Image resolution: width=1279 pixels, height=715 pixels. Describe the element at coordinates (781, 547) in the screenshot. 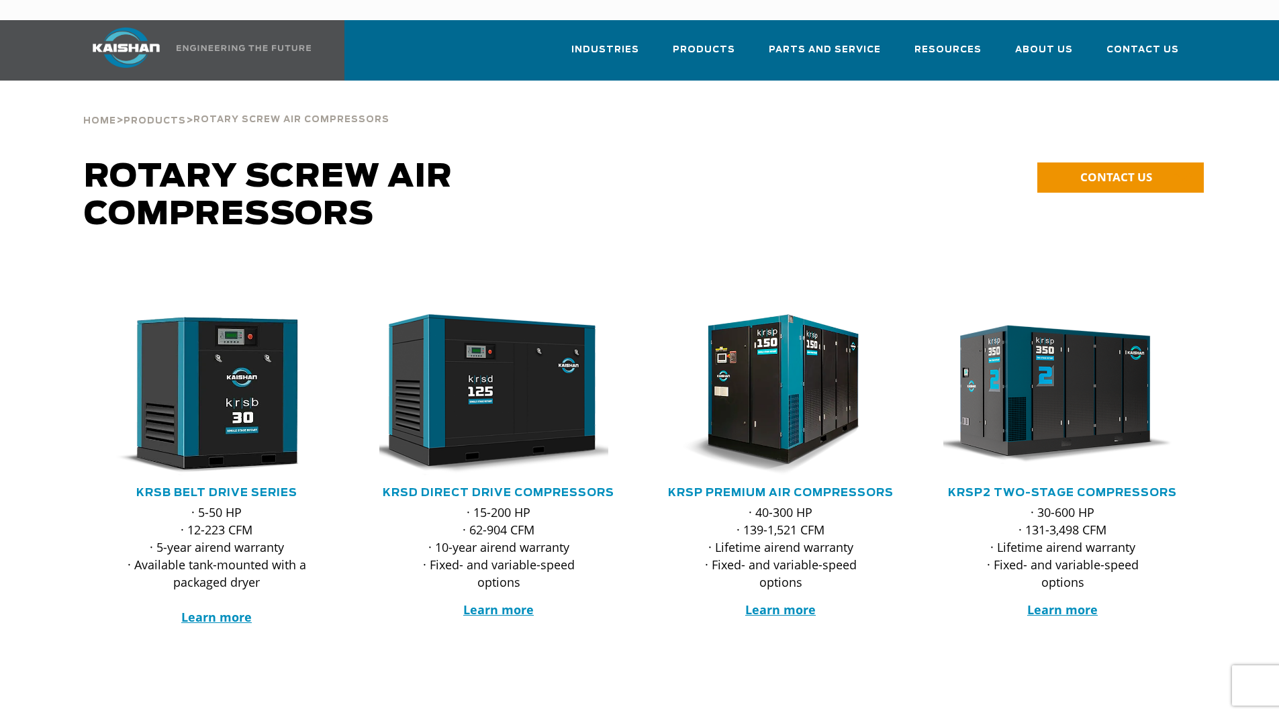

I see `p: · 40-300 HP · 139-1,521 CFM · Lifetime airend warranty · Fixed- and variable-speed options` at that location.